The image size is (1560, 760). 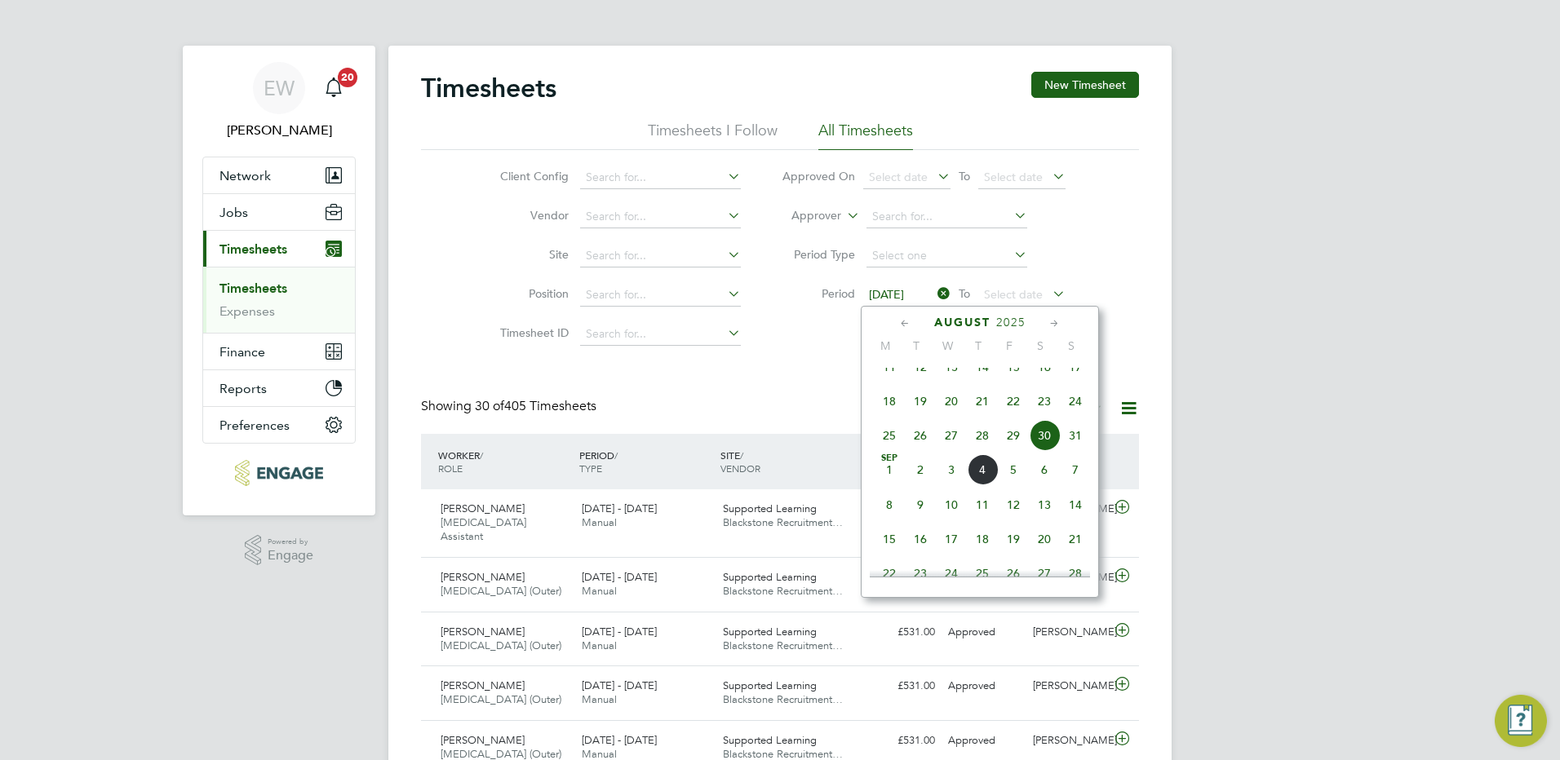 I want to click on span: 3, so click(x=951, y=470).